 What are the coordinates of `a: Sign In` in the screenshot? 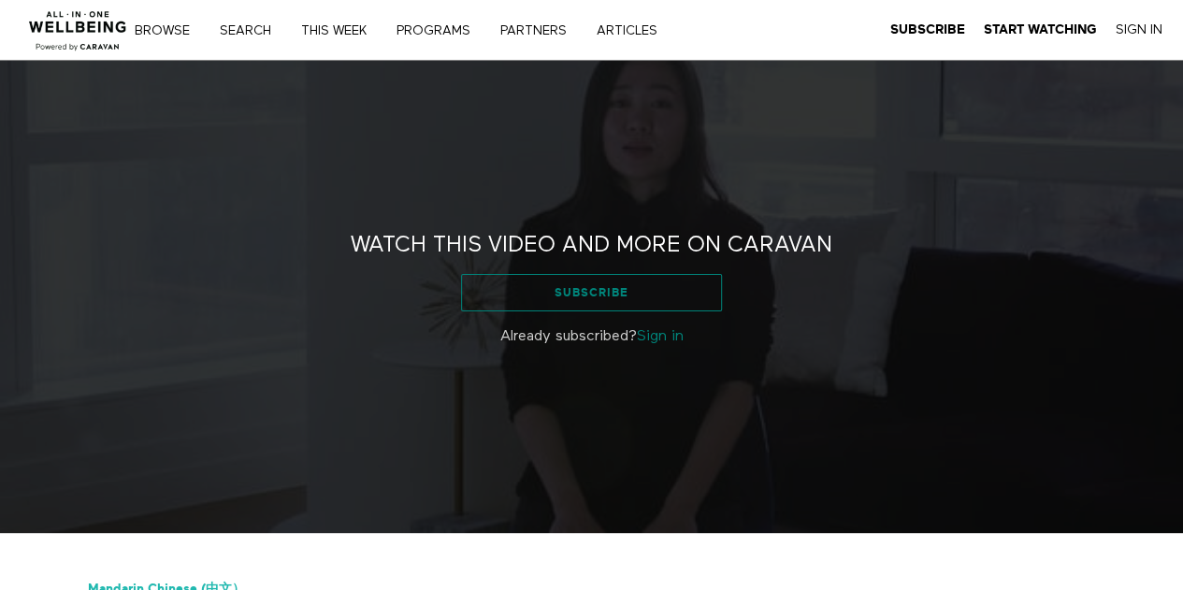 It's located at (1139, 30).